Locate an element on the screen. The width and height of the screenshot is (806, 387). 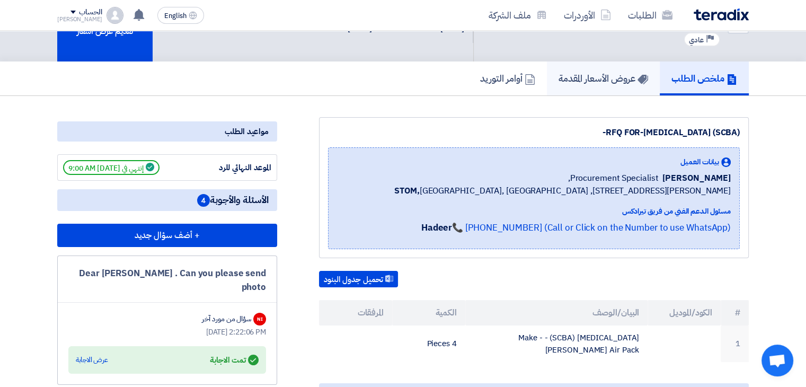
div: مسئول الدعم الفني من فريق تيرادكس is located at coordinates (563, 211).